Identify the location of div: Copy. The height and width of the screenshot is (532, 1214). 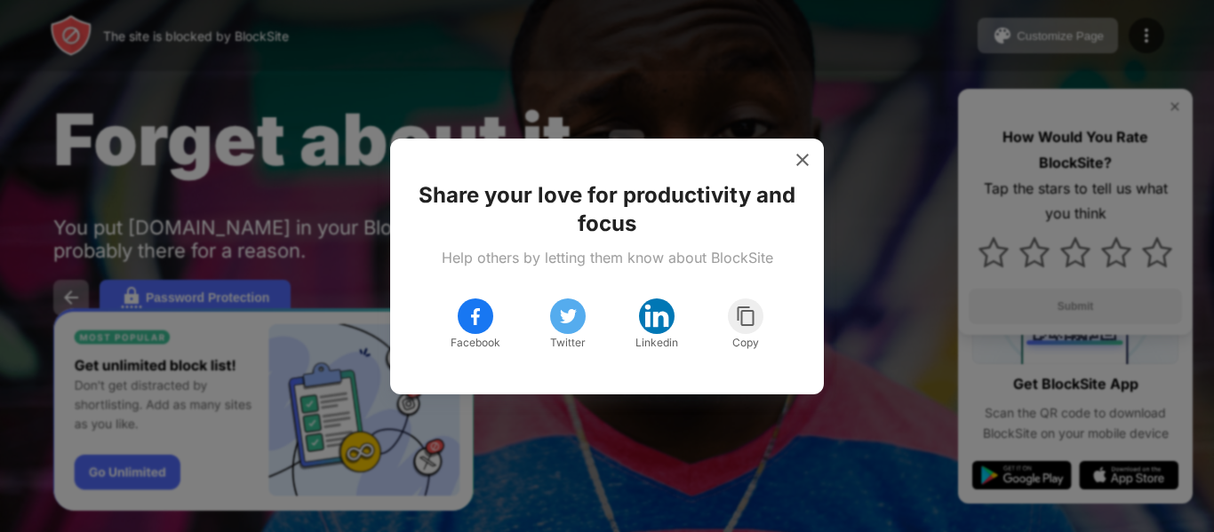
(746, 343).